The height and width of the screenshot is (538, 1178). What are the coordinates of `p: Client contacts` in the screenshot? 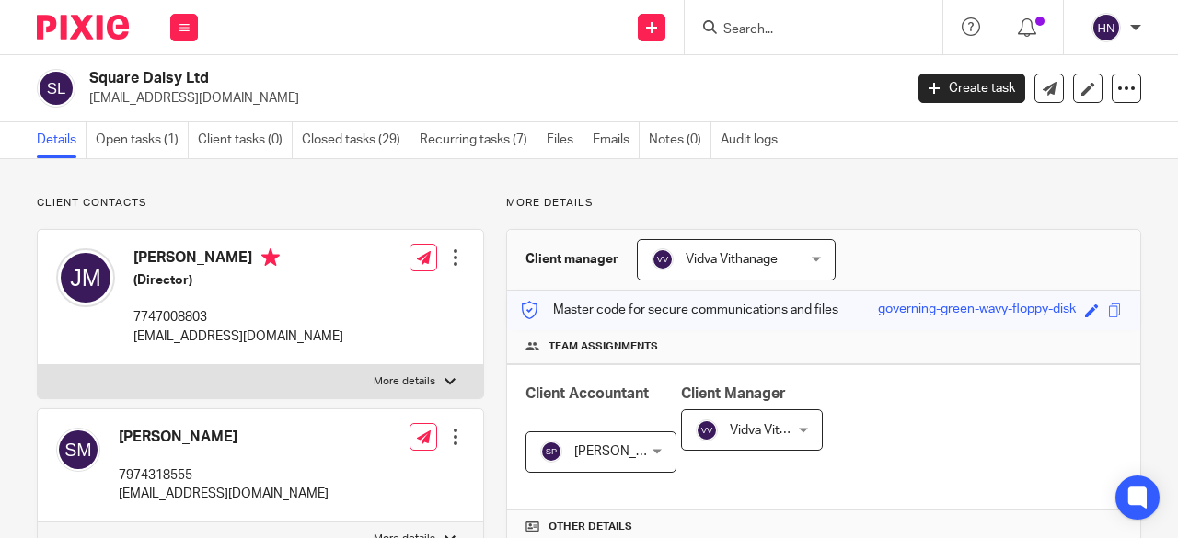 It's located at (260, 203).